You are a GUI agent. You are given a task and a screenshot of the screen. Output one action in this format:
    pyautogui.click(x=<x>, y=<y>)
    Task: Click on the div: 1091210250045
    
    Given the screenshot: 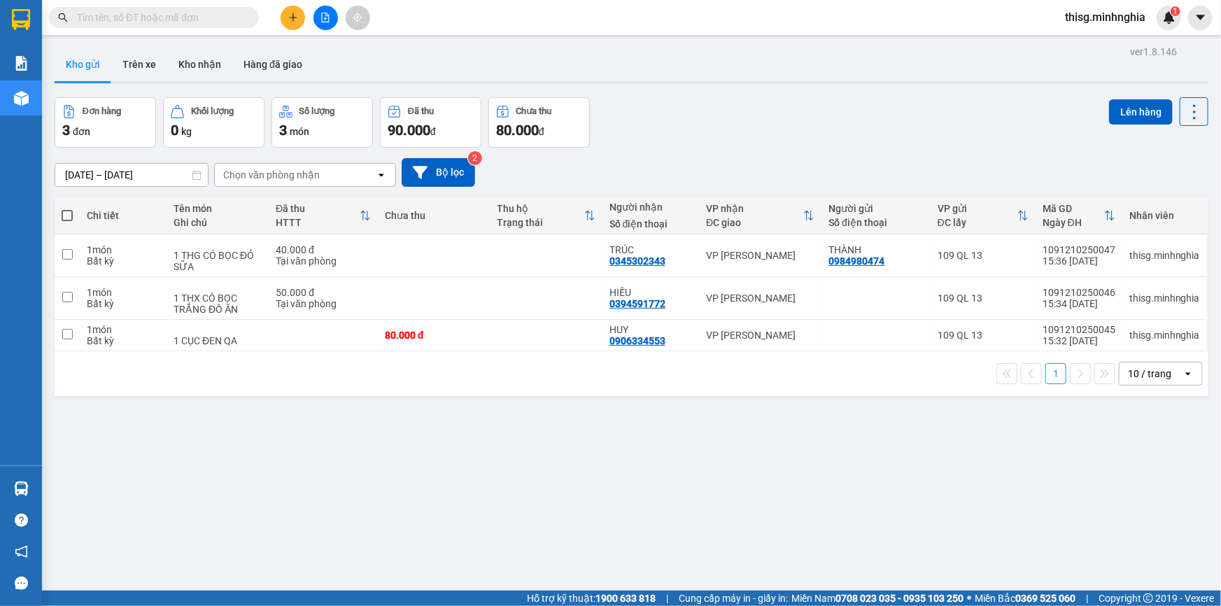 What is the action you would take?
    pyautogui.click(x=1079, y=330)
    